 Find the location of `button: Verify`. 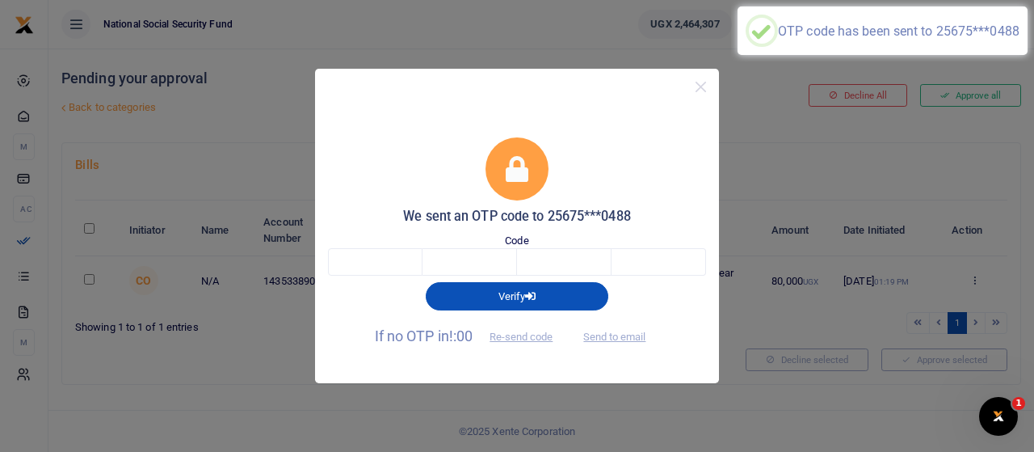

button: Verify is located at coordinates (517, 296).